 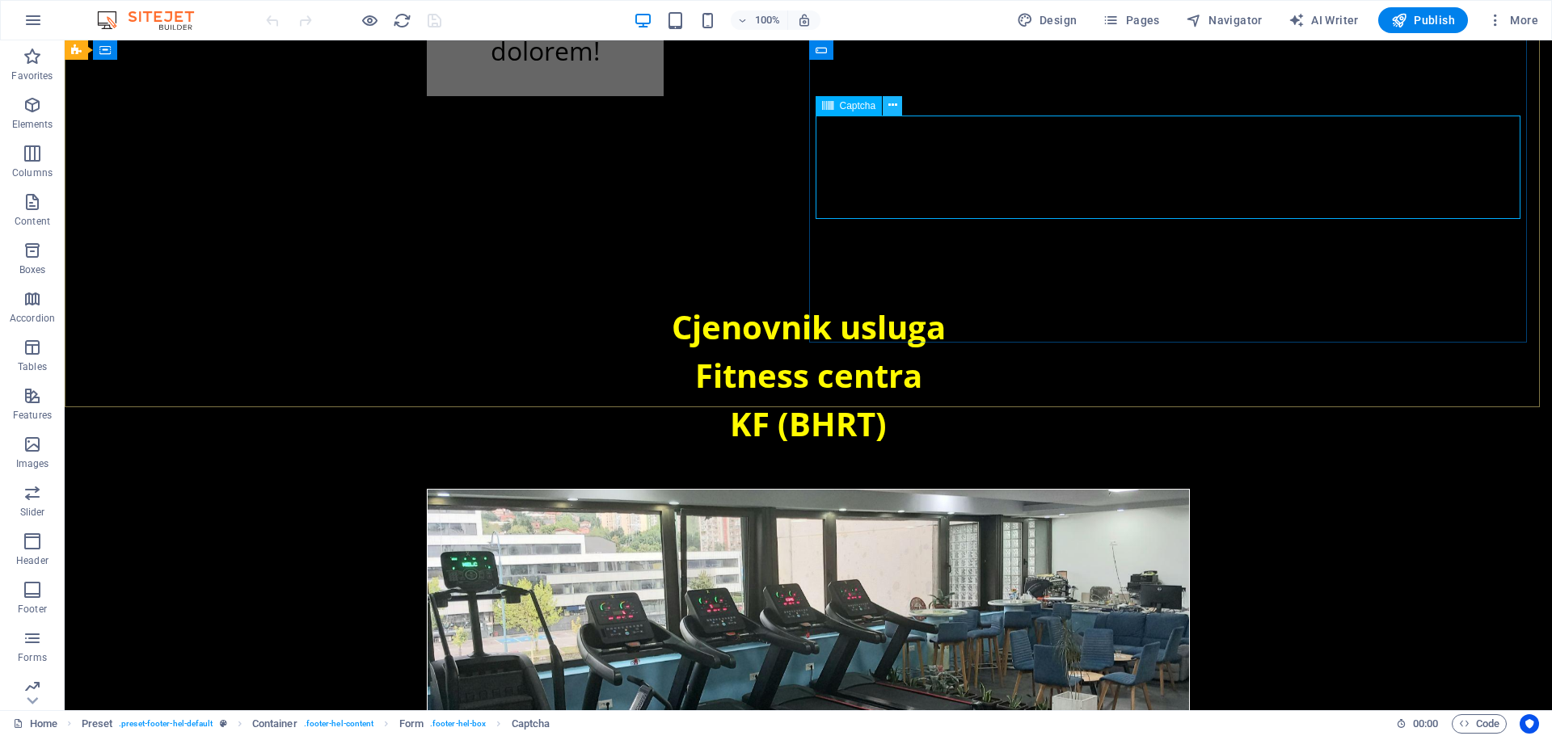 What do you see at coordinates (32, 367) in the screenshot?
I see `p: Tables` at bounding box center [32, 367].